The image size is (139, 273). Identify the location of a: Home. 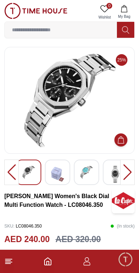
(48, 261).